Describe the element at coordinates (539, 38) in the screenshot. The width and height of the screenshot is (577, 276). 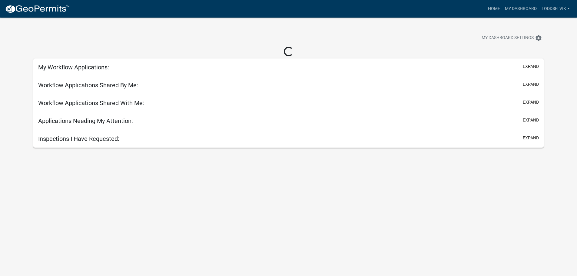
I see `i: settings` at that location.